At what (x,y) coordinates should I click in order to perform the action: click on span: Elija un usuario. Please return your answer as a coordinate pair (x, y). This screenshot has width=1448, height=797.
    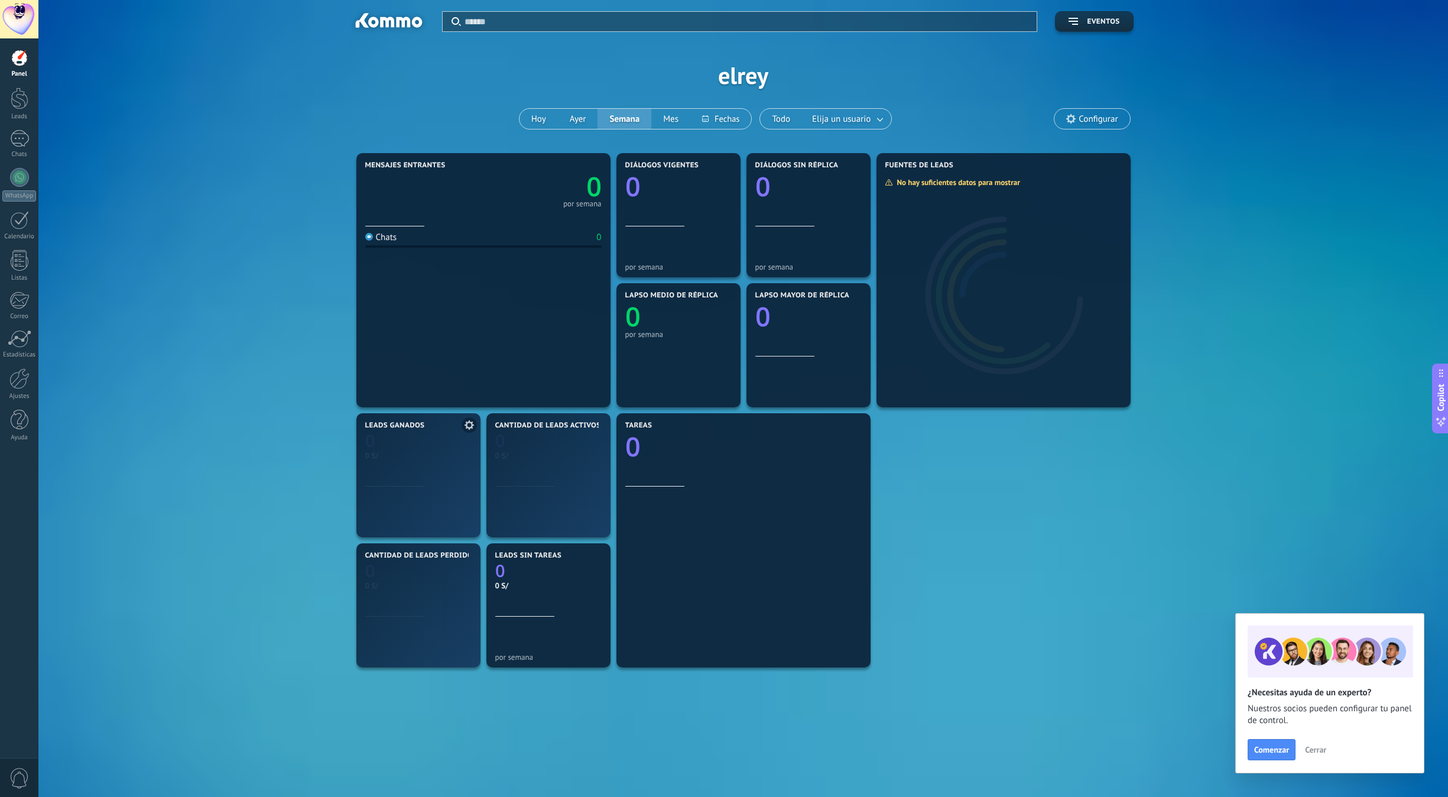
    Looking at the image, I should click on (841, 119).